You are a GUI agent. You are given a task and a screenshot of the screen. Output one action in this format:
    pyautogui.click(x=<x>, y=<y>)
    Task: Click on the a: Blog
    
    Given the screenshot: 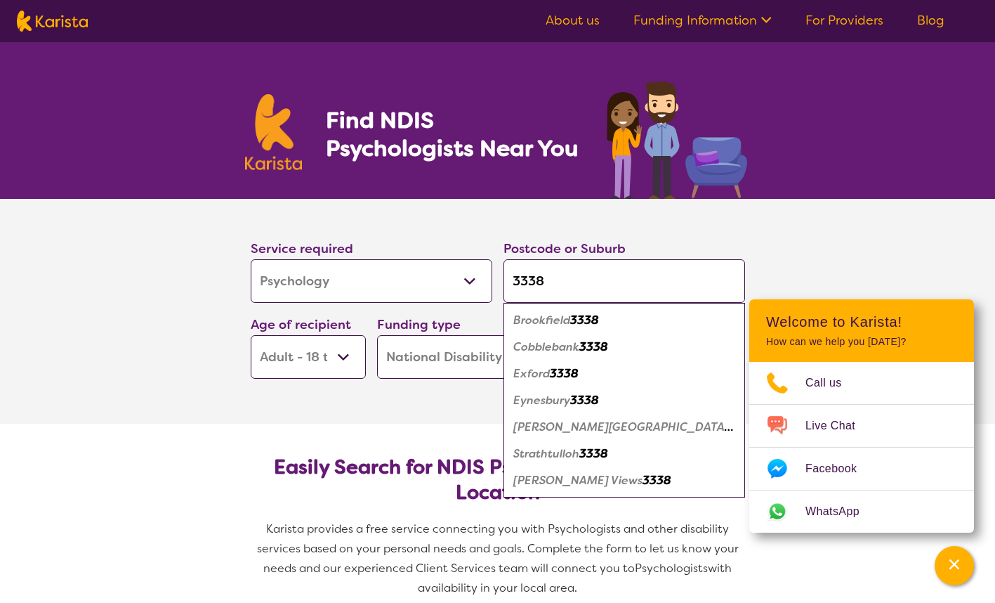 What is the action you would take?
    pyautogui.click(x=931, y=20)
    